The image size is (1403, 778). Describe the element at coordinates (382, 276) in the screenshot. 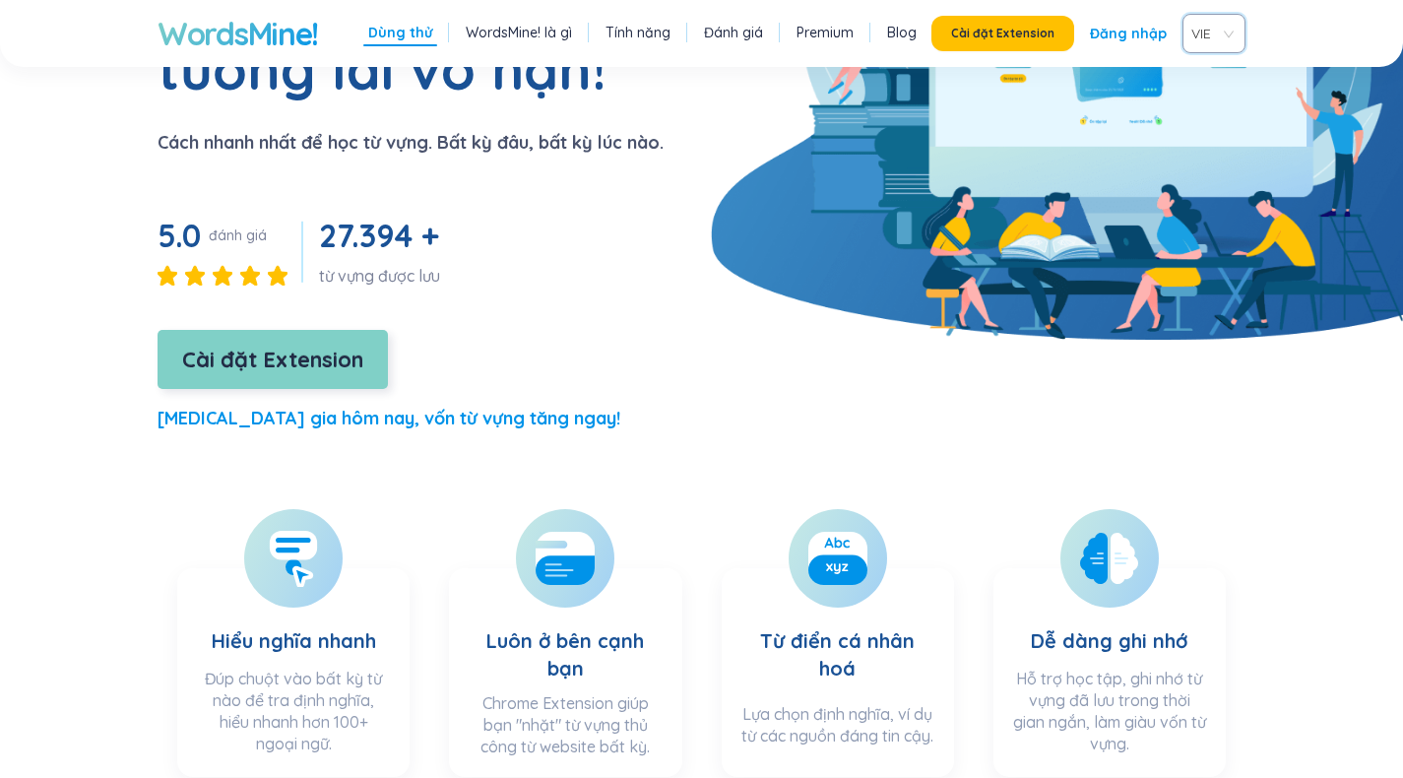

I see `div: từ vựng được lưu` at that location.